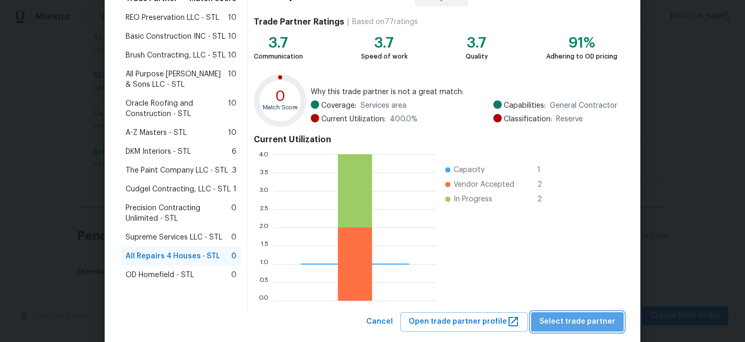  What do you see at coordinates (173, 256) in the screenshot?
I see `span: All Repairs 4 Houses - STL` at bounding box center [173, 256].